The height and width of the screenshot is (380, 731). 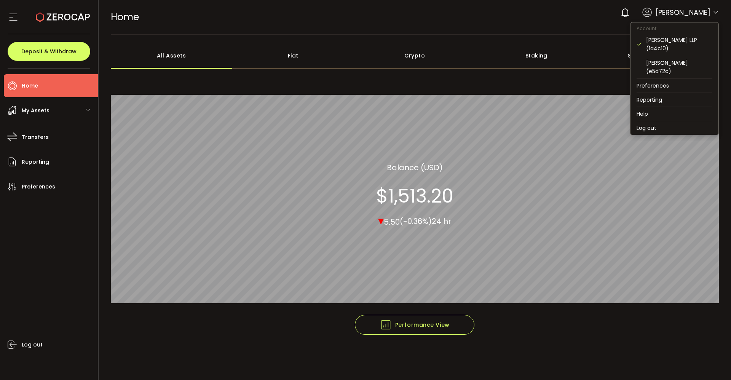 What do you see at coordinates (416, 221) in the screenshot?
I see `span: (-0.36%)` at bounding box center [416, 221].